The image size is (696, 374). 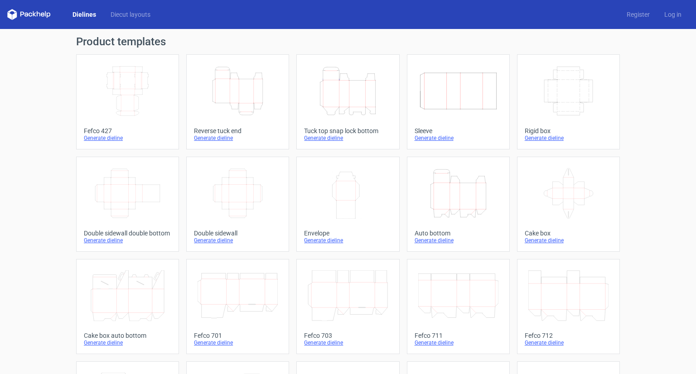 I want to click on a: Fefco 712Generate dieline, so click(x=568, y=307).